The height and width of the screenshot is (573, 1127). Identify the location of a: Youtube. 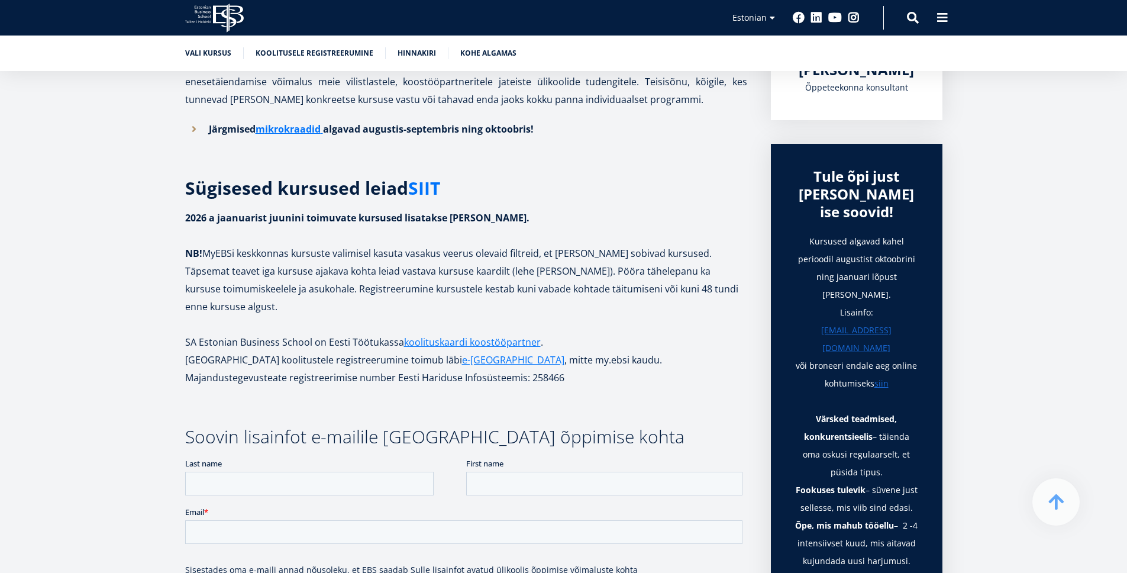
(835, 18).